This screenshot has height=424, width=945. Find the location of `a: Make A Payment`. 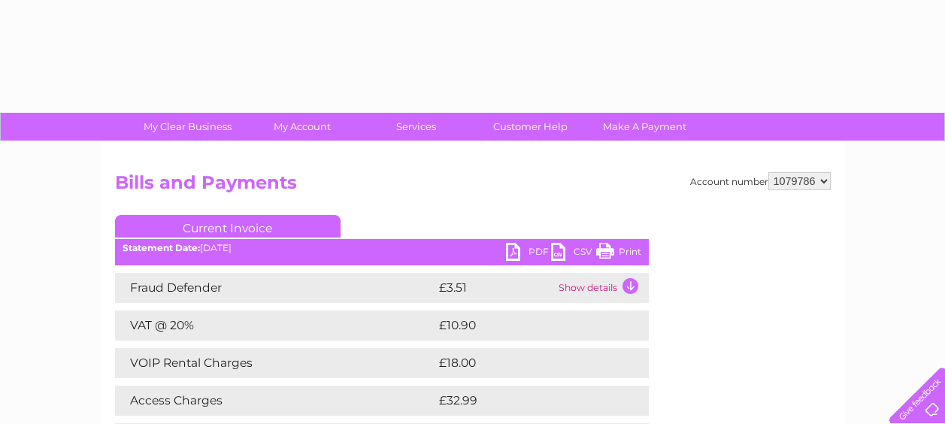

a: Make A Payment is located at coordinates (644, 126).